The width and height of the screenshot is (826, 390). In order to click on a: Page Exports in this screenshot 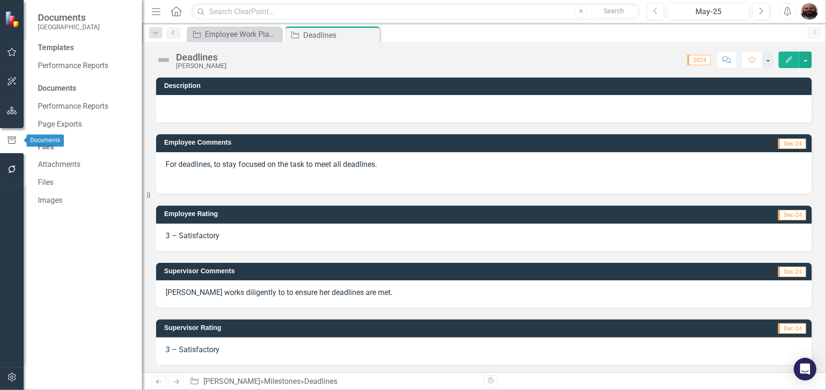, I will do `click(85, 124)`.